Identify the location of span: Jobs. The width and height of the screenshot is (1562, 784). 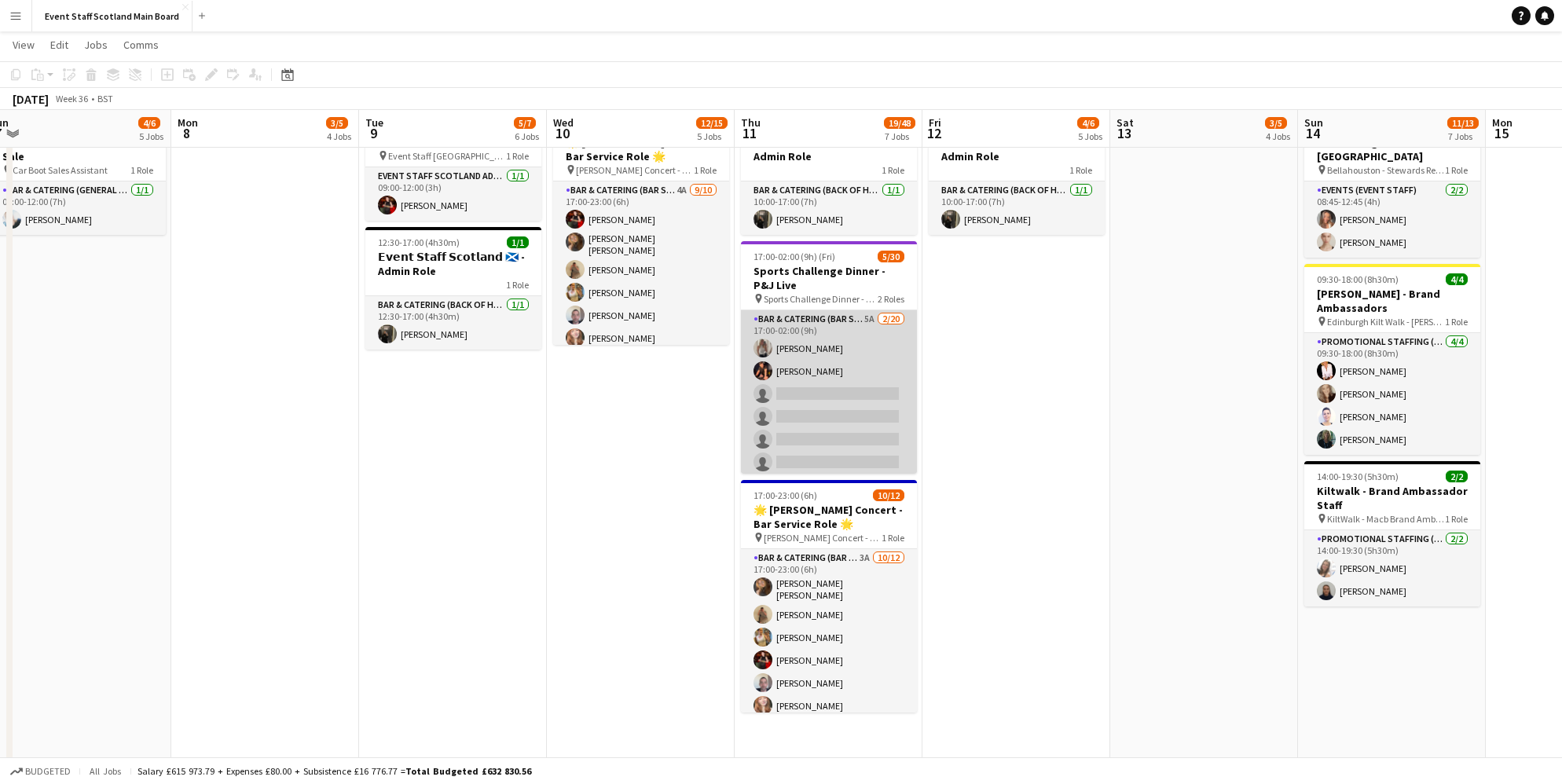
(96, 45).